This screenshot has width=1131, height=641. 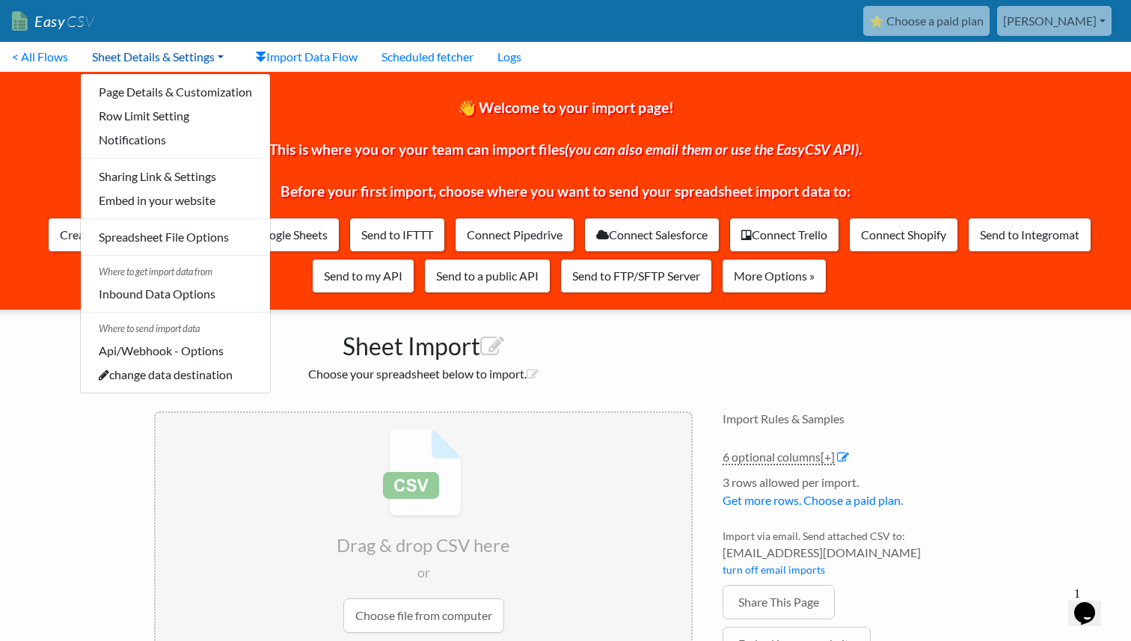 What do you see at coordinates (779, 602) in the screenshot?
I see `a: Share This Page` at bounding box center [779, 602].